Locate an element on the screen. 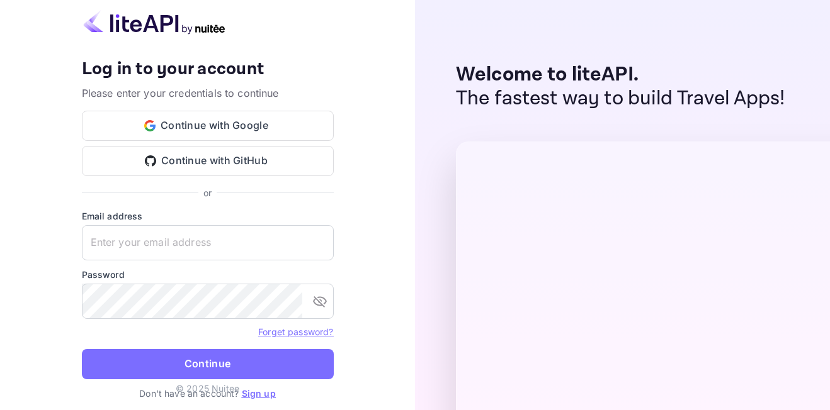 Image resolution: width=830 pixels, height=410 pixels. img: liteapi is located at coordinates (154, 22).